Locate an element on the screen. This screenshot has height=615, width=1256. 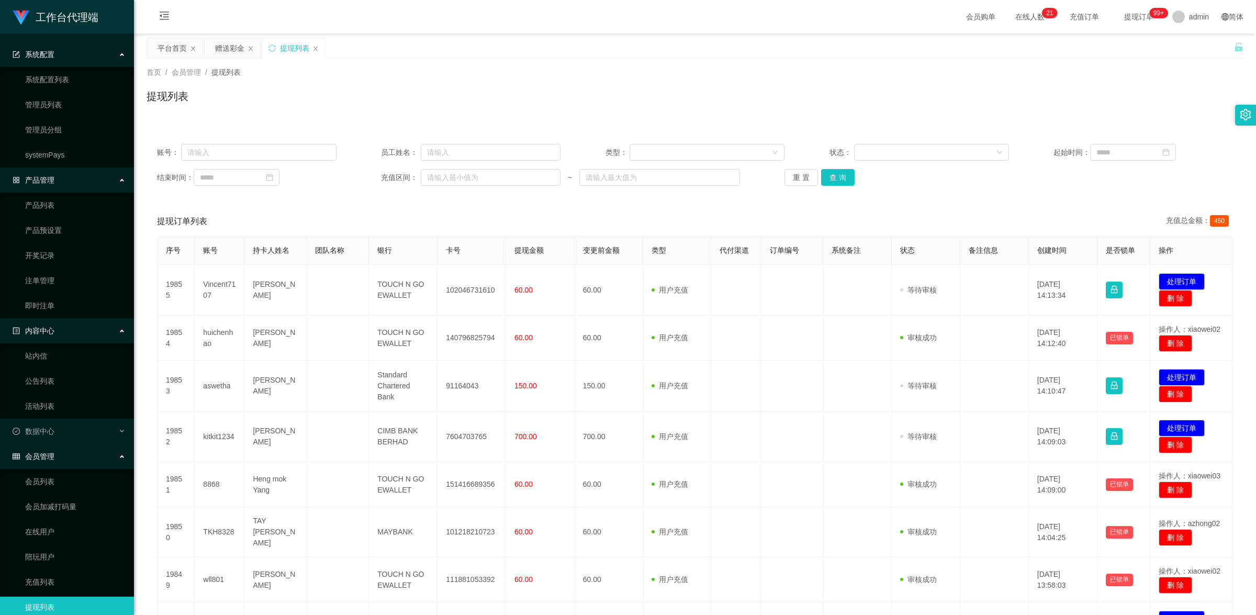
span: 变更前金额 is located at coordinates (601, 250).